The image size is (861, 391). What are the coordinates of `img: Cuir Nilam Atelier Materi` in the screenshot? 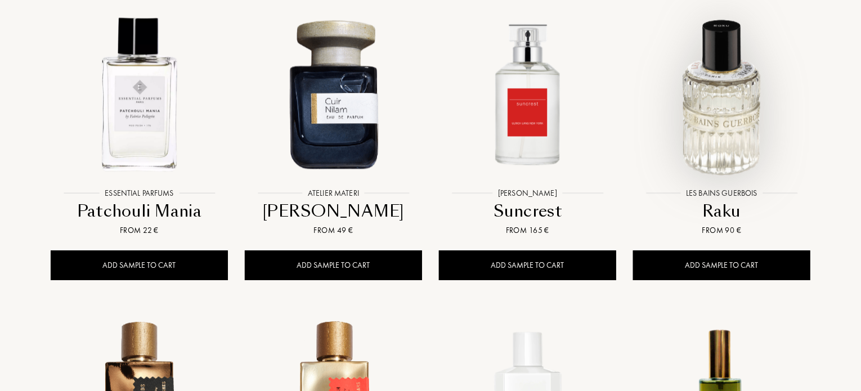 It's located at (333, 93).